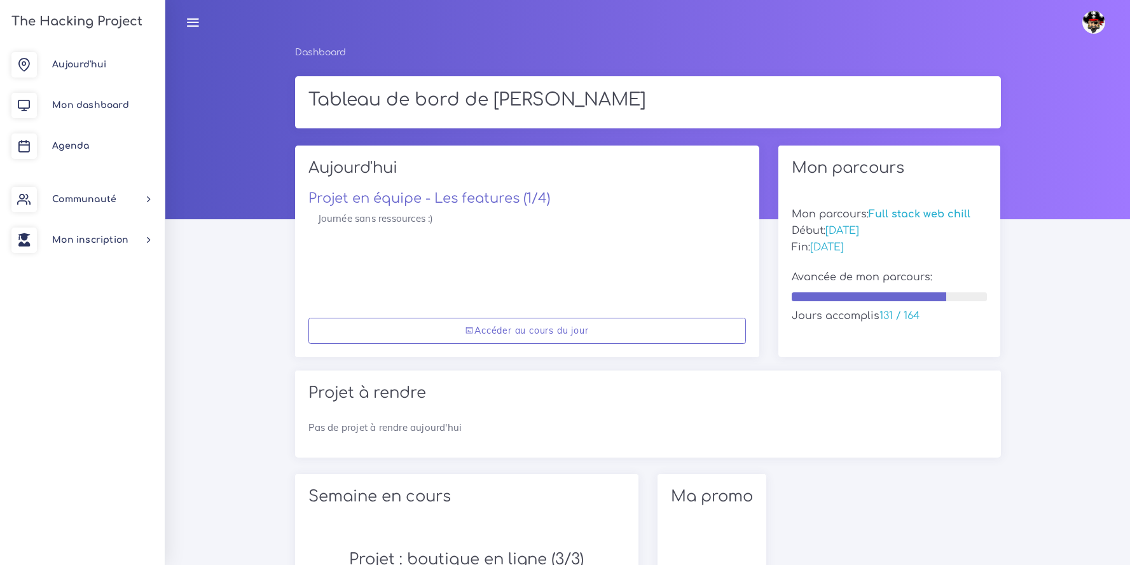 The width and height of the screenshot is (1130, 565). Describe the element at coordinates (890, 214) in the screenshot. I see `h5: Mon parcours:` at that location.